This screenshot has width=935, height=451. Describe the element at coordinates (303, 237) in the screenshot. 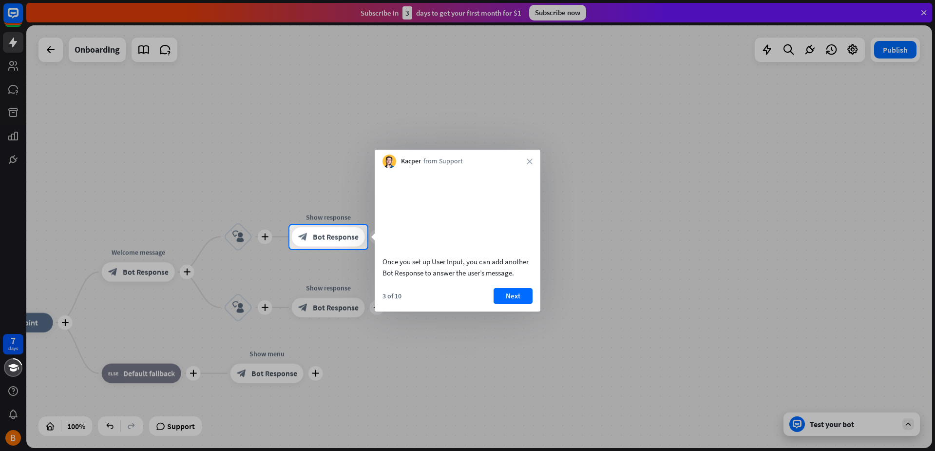

I see `i: block_bot_response` at that location.